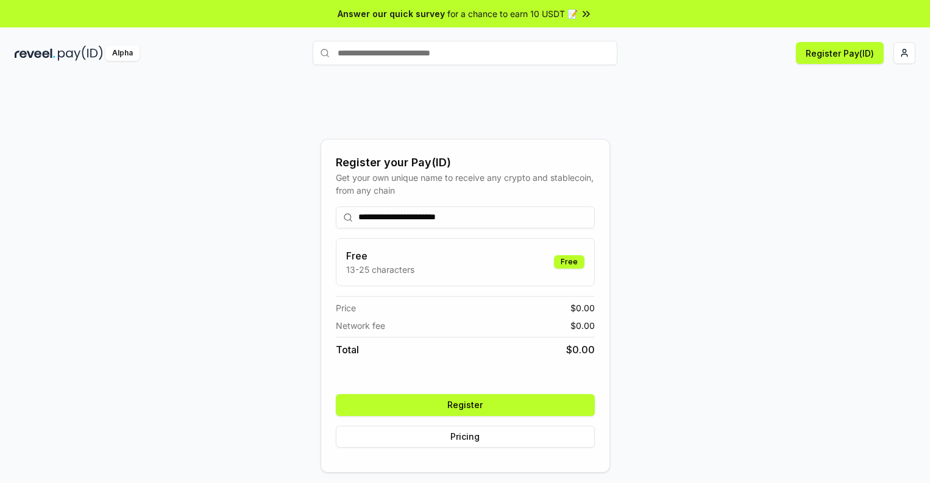  What do you see at coordinates (512, 13) in the screenshot?
I see `span: for a chance to earn 10 USDT 📝` at bounding box center [512, 13].